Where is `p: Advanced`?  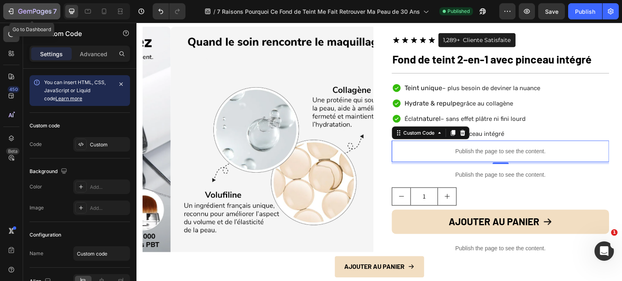
p: Advanced is located at coordinates (94, 54).